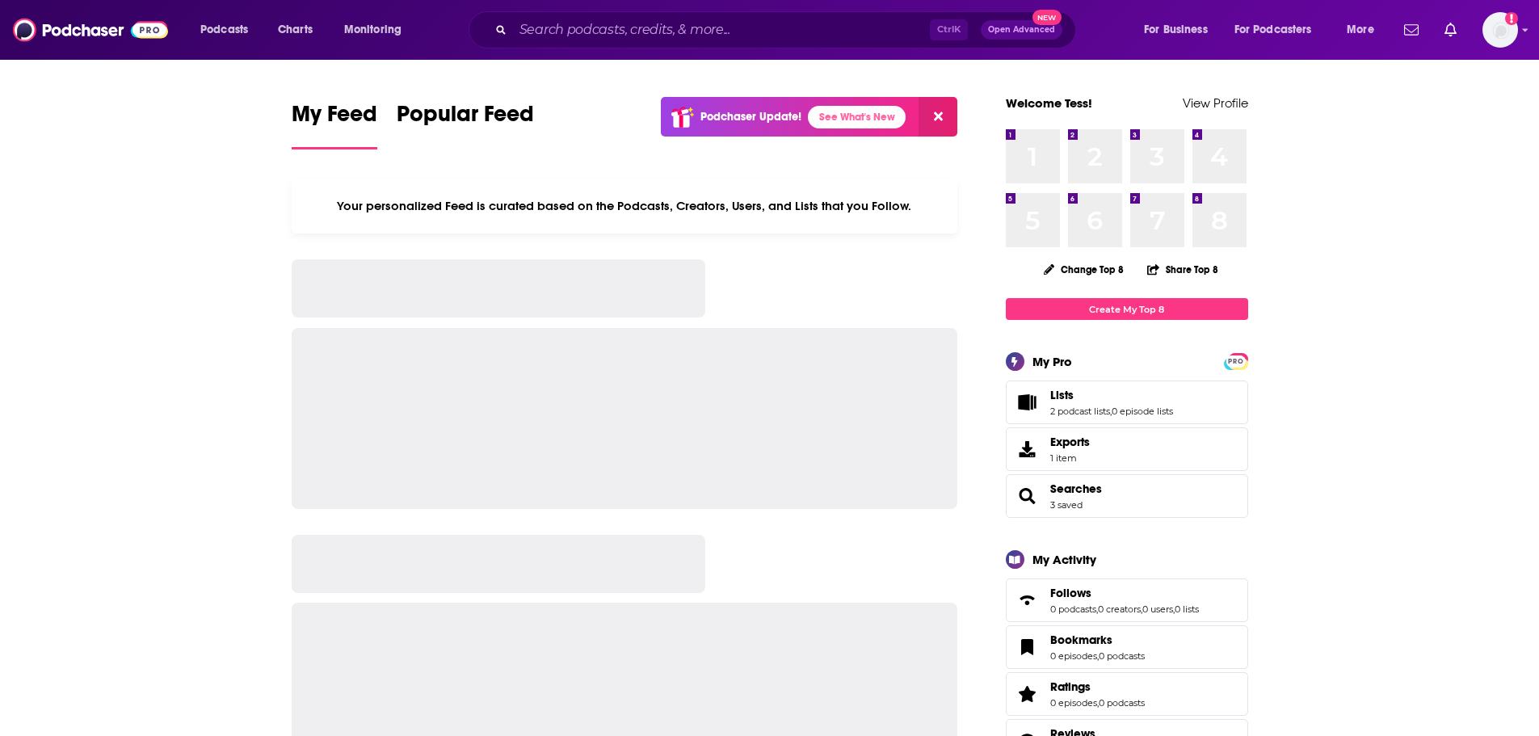  What do you see at coordinates (625, 206) in the screenshot?
I see `div: Your personalized Feed is curated based on the Podcasts, Creators, Users, and Lists that you Follow.` at bounding box center [625, 206].